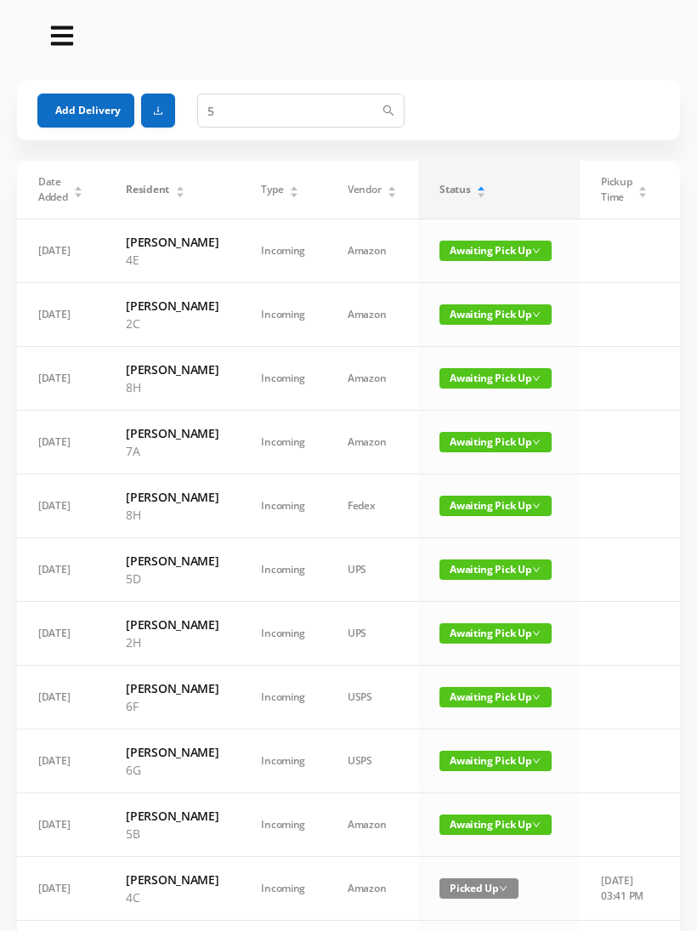 This screenshot has height=931, width=697. What do you see at coordinates (372, 506) in the screenshot?
I see `td: Fedex` at bounding box center [372, 506].